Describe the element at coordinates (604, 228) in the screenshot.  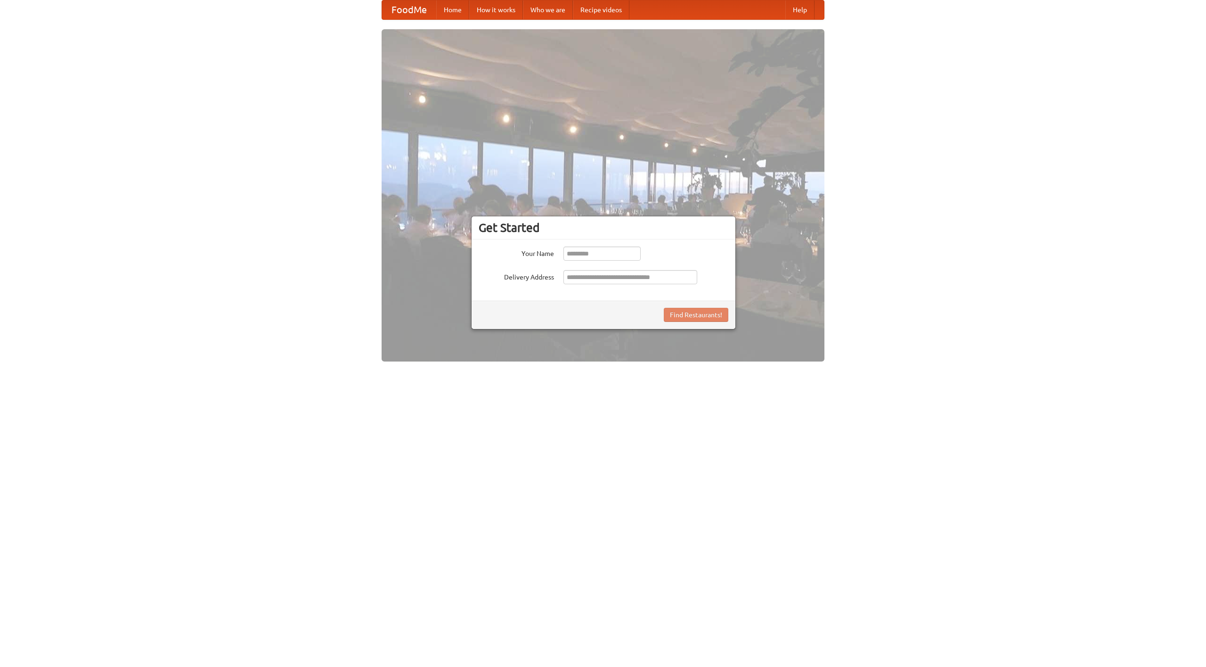
I see `h3: Get Started` at that location.